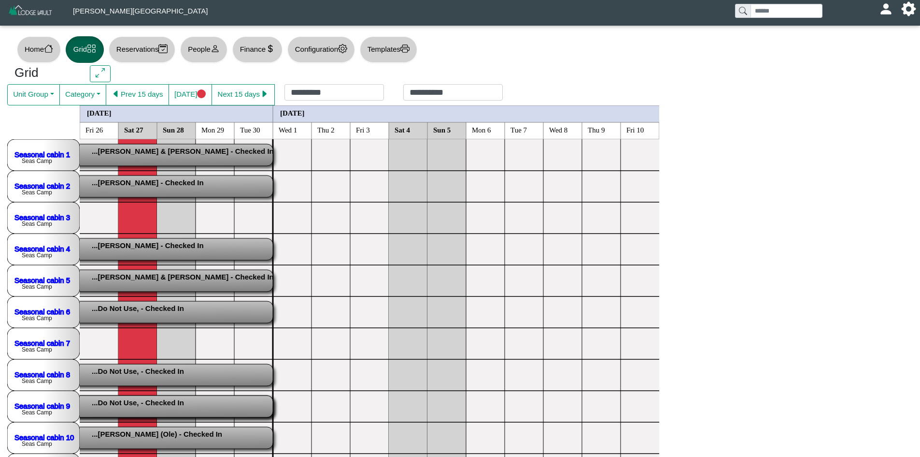 This screenshot has height=457, width=920. I want to click on text: Mon 29, so click(213, 129).